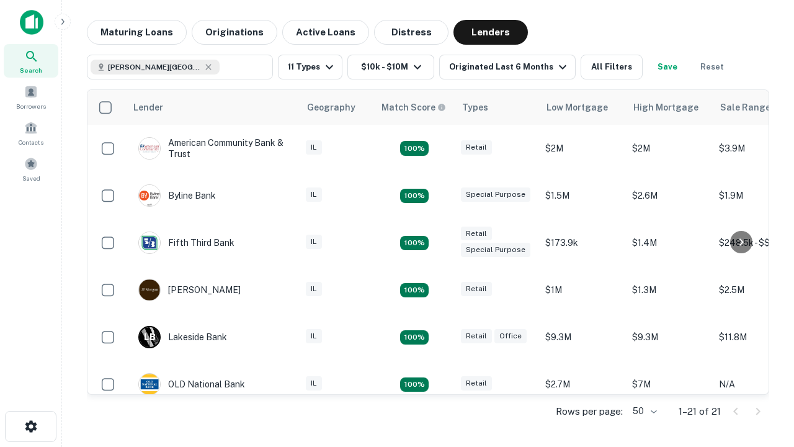  Describe the element at coordinates (31, 133) in the screenshot. I see `div: Contacts` at that location.